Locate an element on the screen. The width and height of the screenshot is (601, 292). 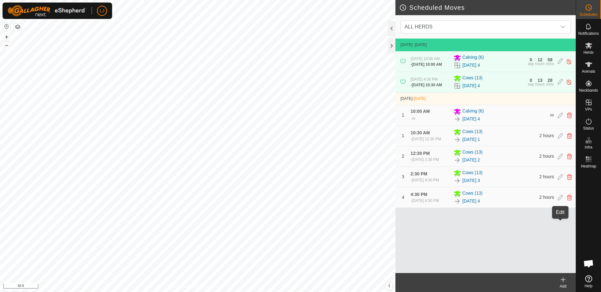
span: LJ is located at coordinates (102, 11).